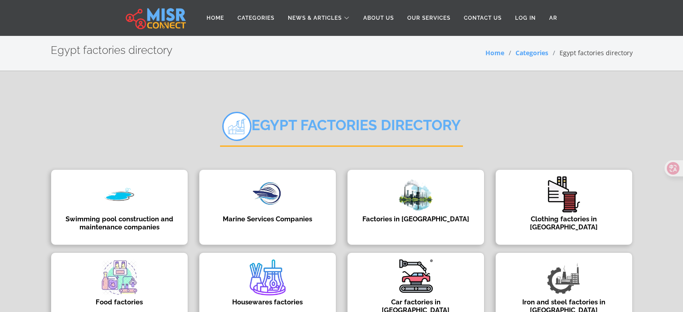  I want to click on img: N7kGiWAYb9CzL56hk1W4.png, so click(564, 278).